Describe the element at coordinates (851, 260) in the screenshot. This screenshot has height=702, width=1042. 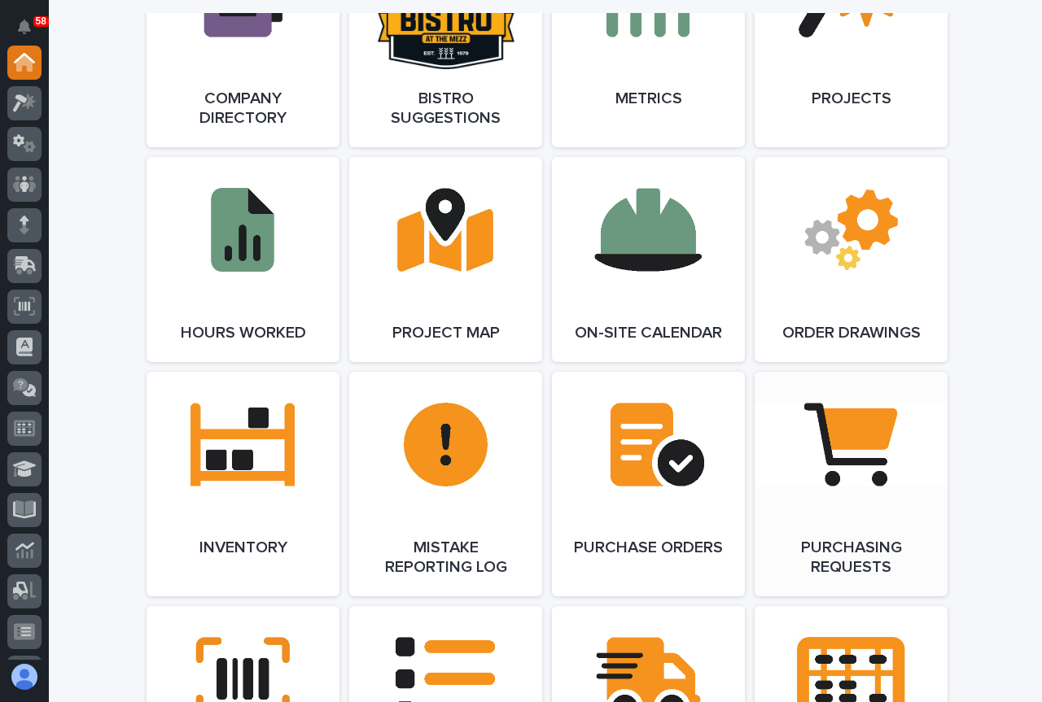
I see `a: Order Drawings` at that location.